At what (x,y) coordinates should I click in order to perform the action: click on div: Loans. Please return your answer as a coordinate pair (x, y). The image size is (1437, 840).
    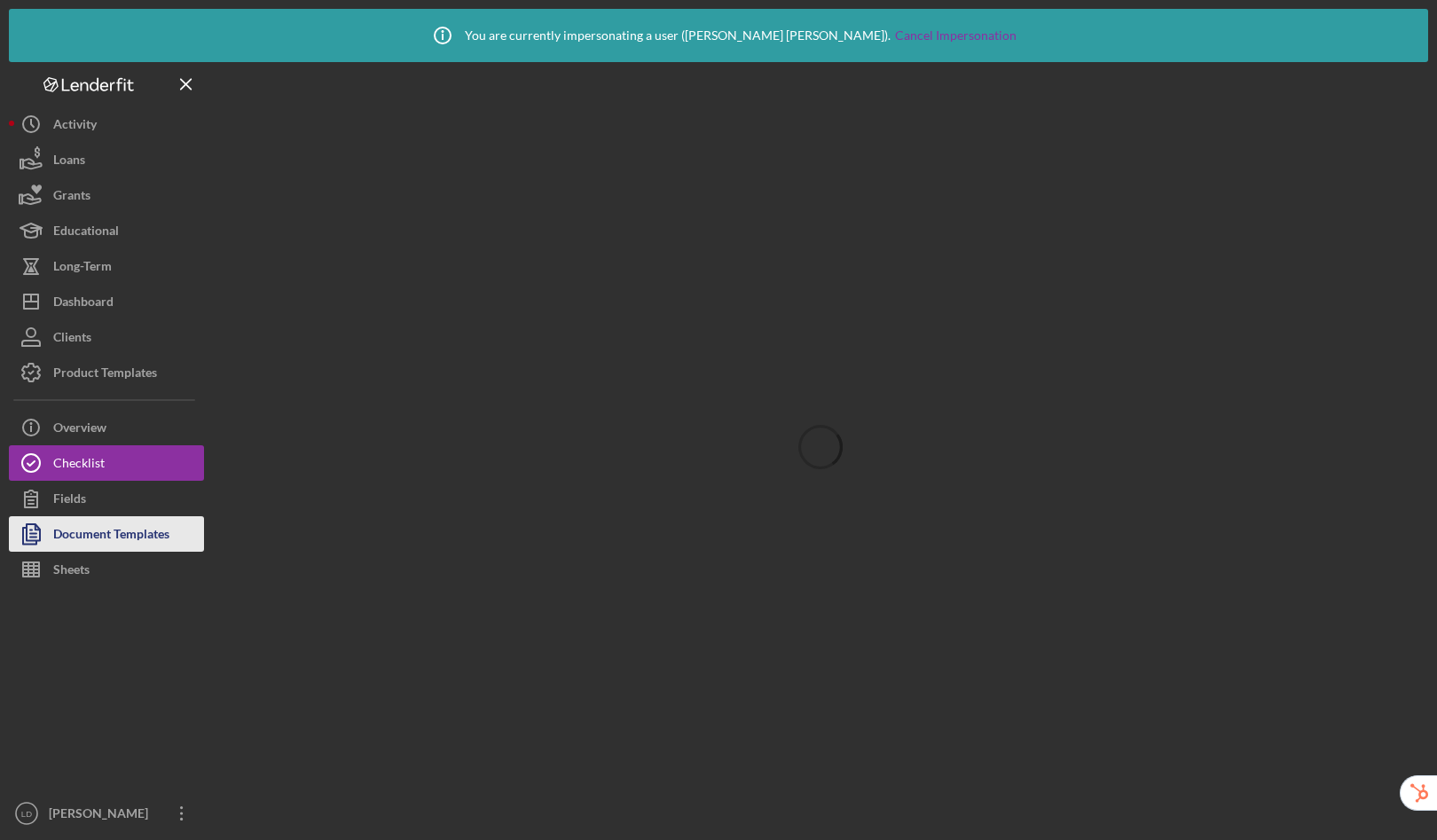
    Looking at the image, I should click on (69, 162).